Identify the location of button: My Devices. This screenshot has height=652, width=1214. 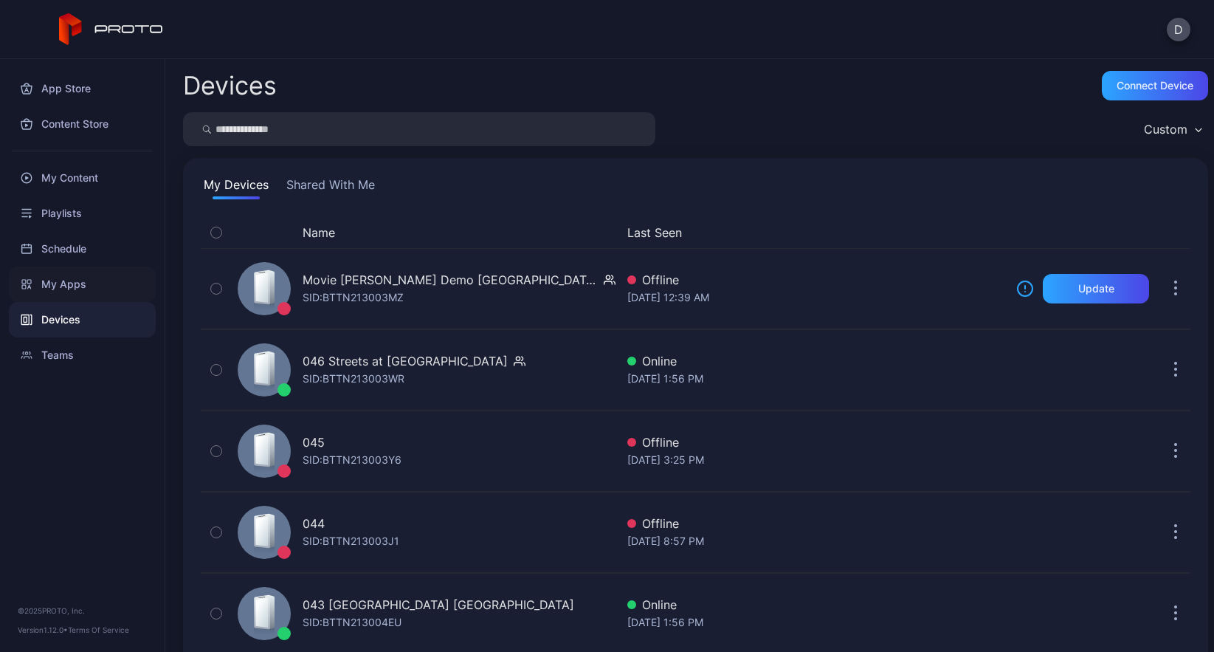
(236, 187).